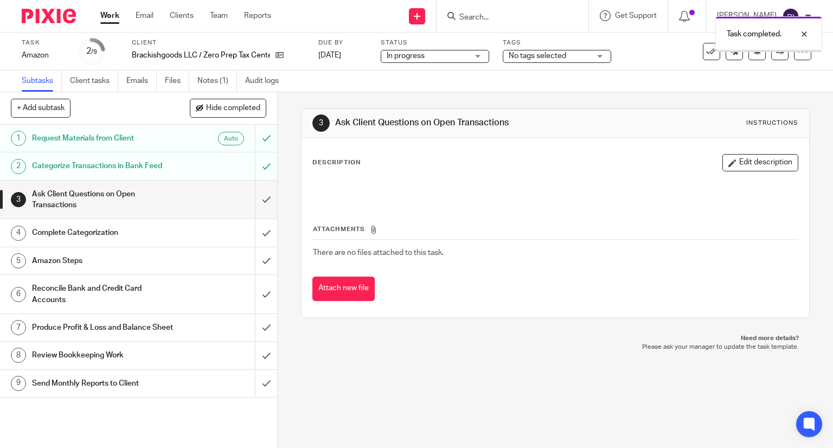  What do you see at coordinates (18, 383) in the screenshot?
I see `div: 9` at bounding box center [18, 383].